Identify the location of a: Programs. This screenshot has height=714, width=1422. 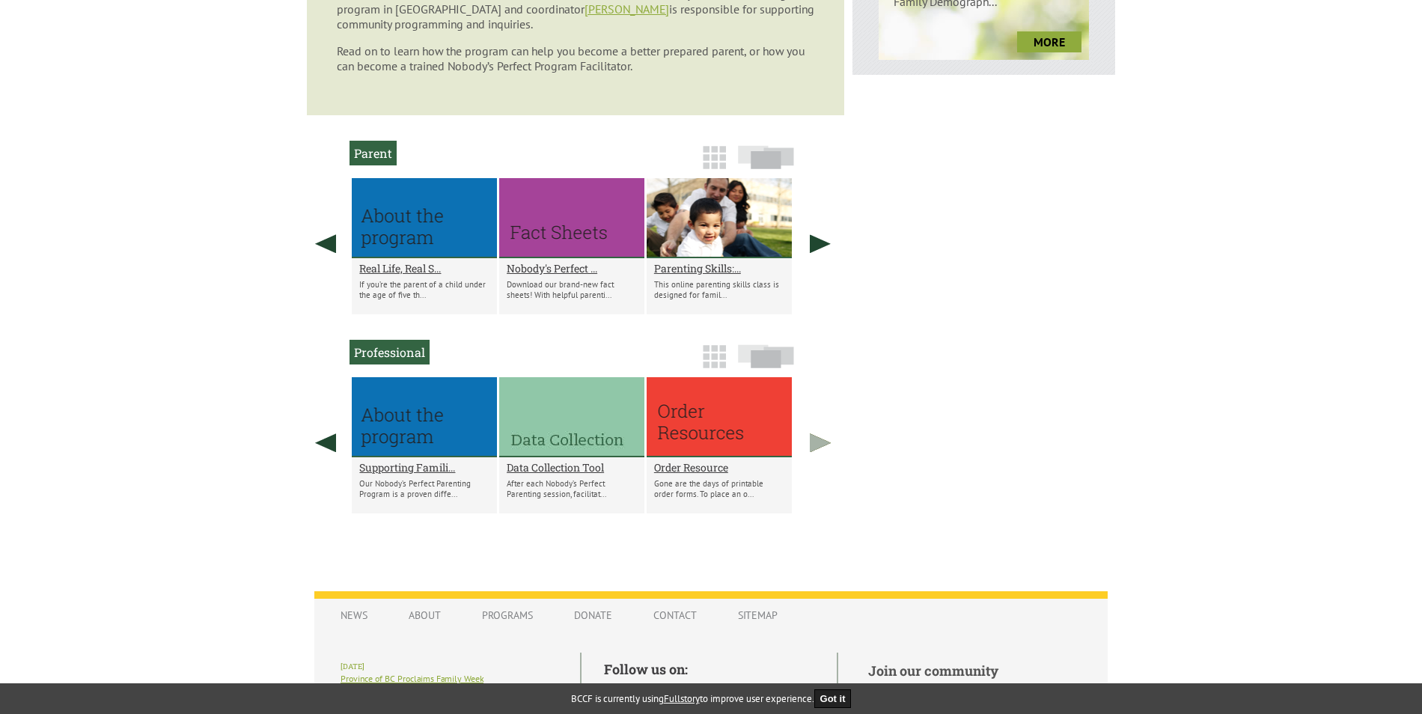
(507, 615).